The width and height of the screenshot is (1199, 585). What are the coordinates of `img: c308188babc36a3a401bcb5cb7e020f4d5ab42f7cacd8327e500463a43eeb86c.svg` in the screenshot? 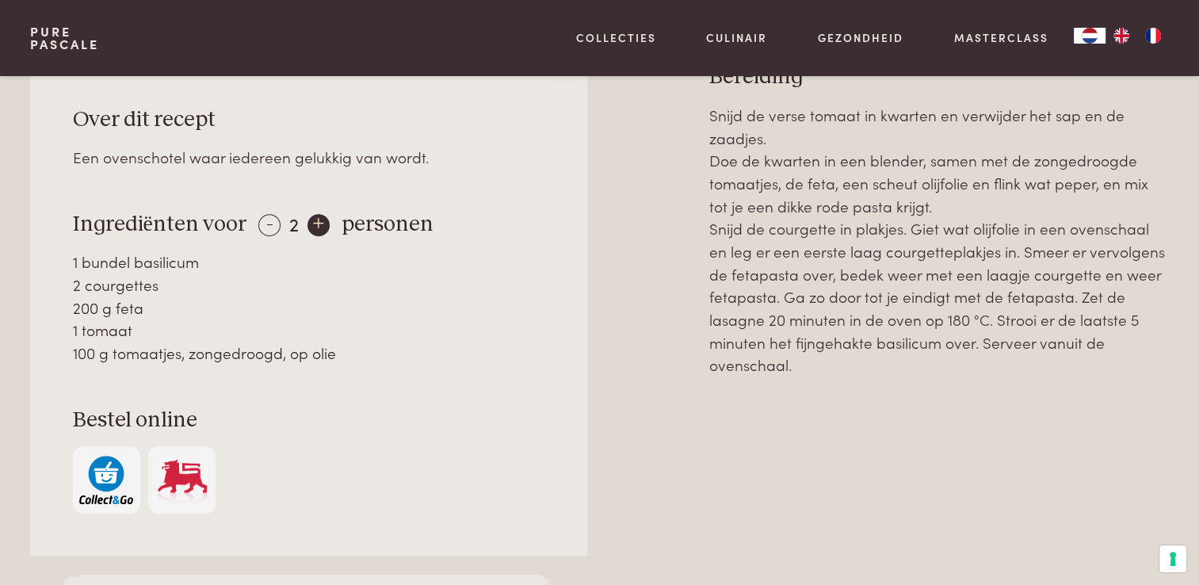 It's located at (106, 480).